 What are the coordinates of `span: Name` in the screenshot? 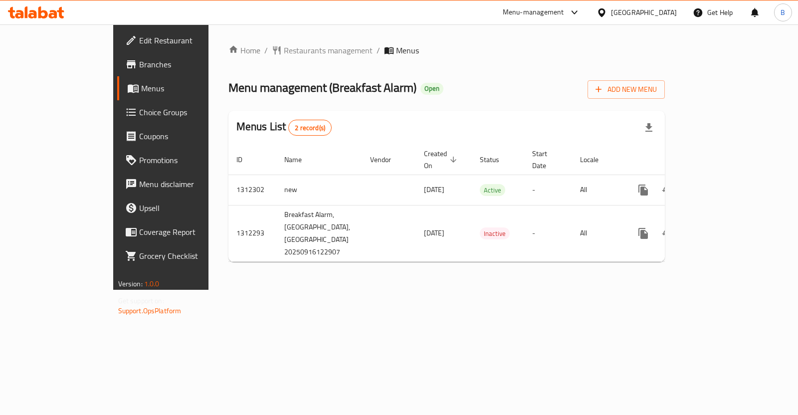 It's located at (299, 160).